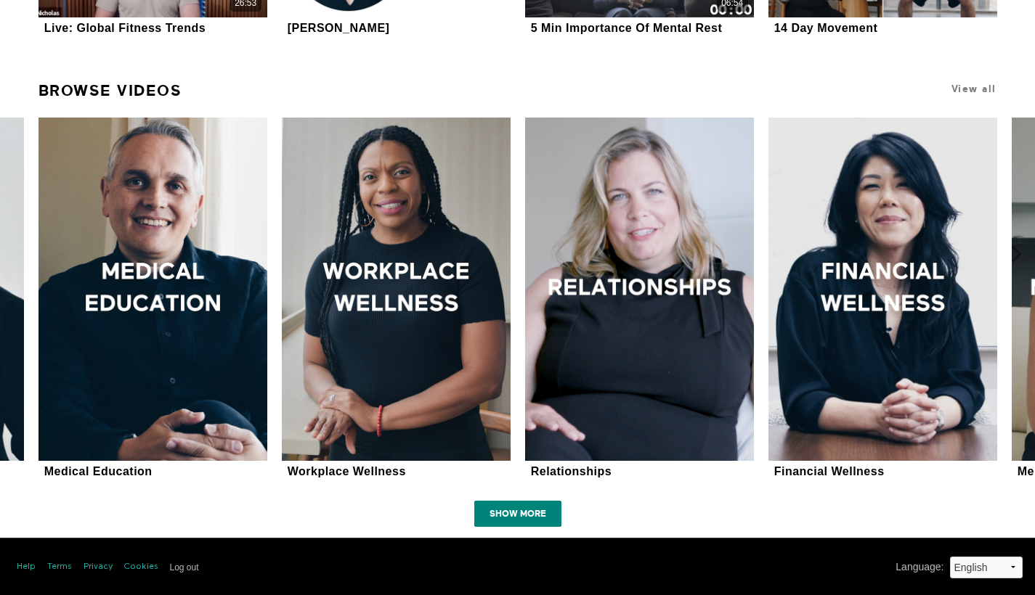  What do you see at coordinates (919, 567) in the screenshot?
I see `label: Language :` at bounding box center [919, 567].